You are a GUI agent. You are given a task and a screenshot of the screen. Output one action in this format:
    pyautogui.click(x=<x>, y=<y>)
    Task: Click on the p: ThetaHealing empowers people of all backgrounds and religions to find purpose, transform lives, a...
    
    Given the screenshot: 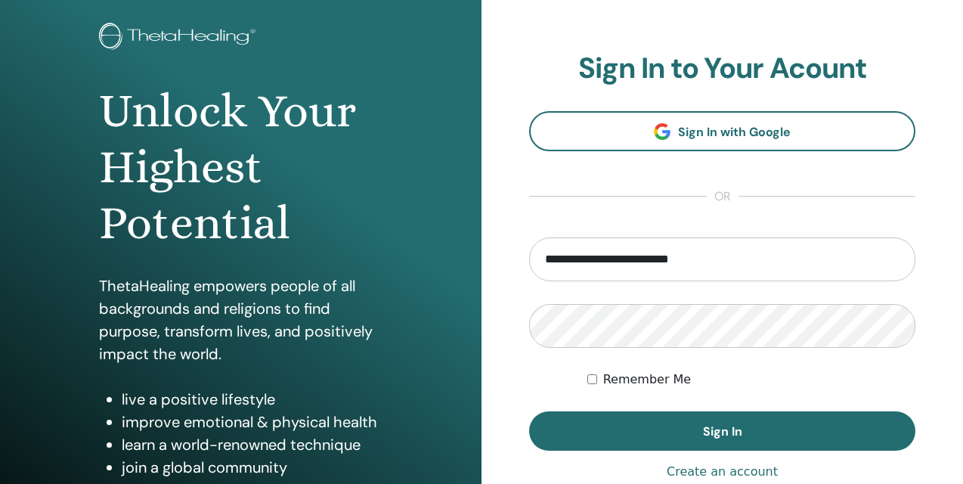 What is the action you would take?
    pyautogui.click(x=240, y=320)
    